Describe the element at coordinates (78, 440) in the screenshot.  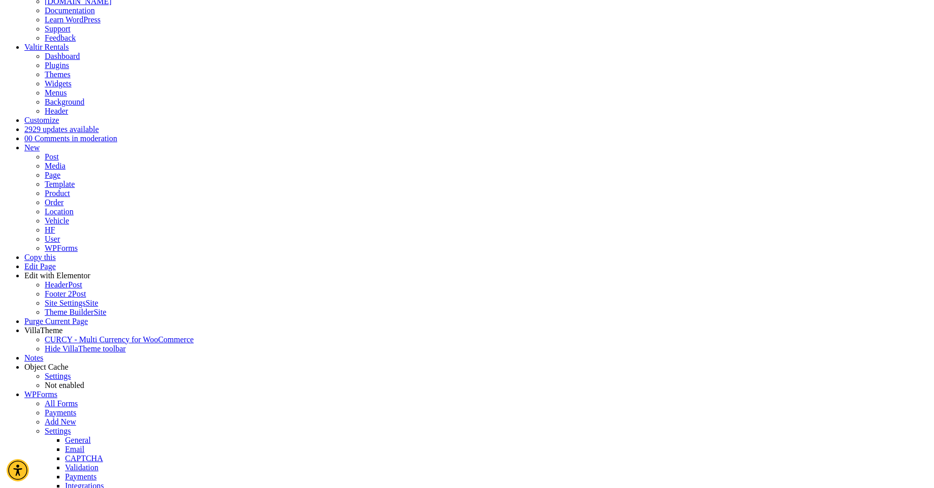
I see `a: General` at that location.